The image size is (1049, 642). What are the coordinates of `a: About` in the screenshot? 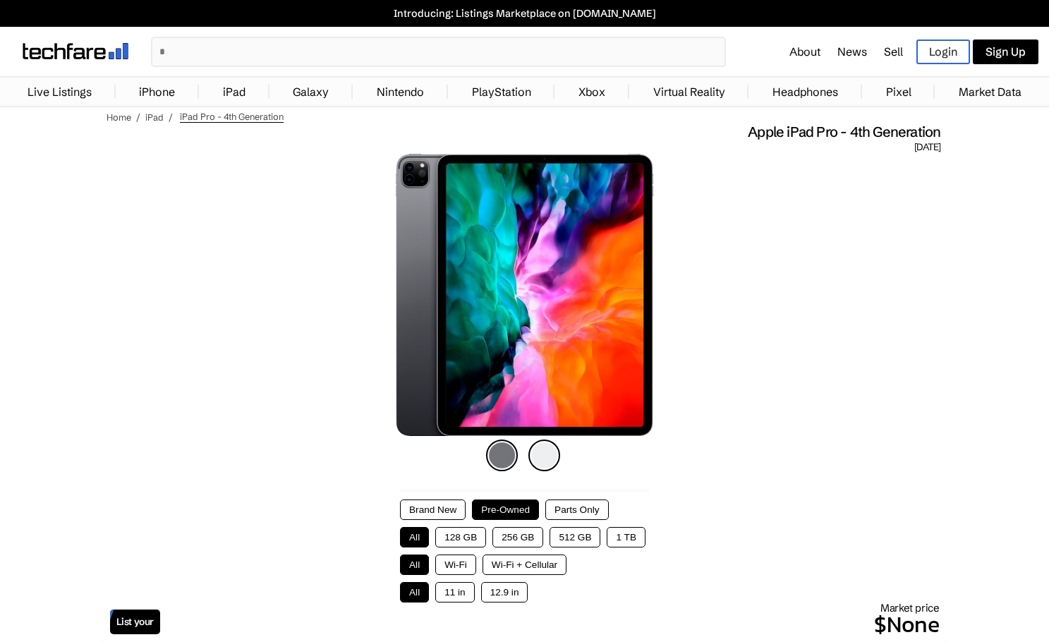 It's located at (805, 52).